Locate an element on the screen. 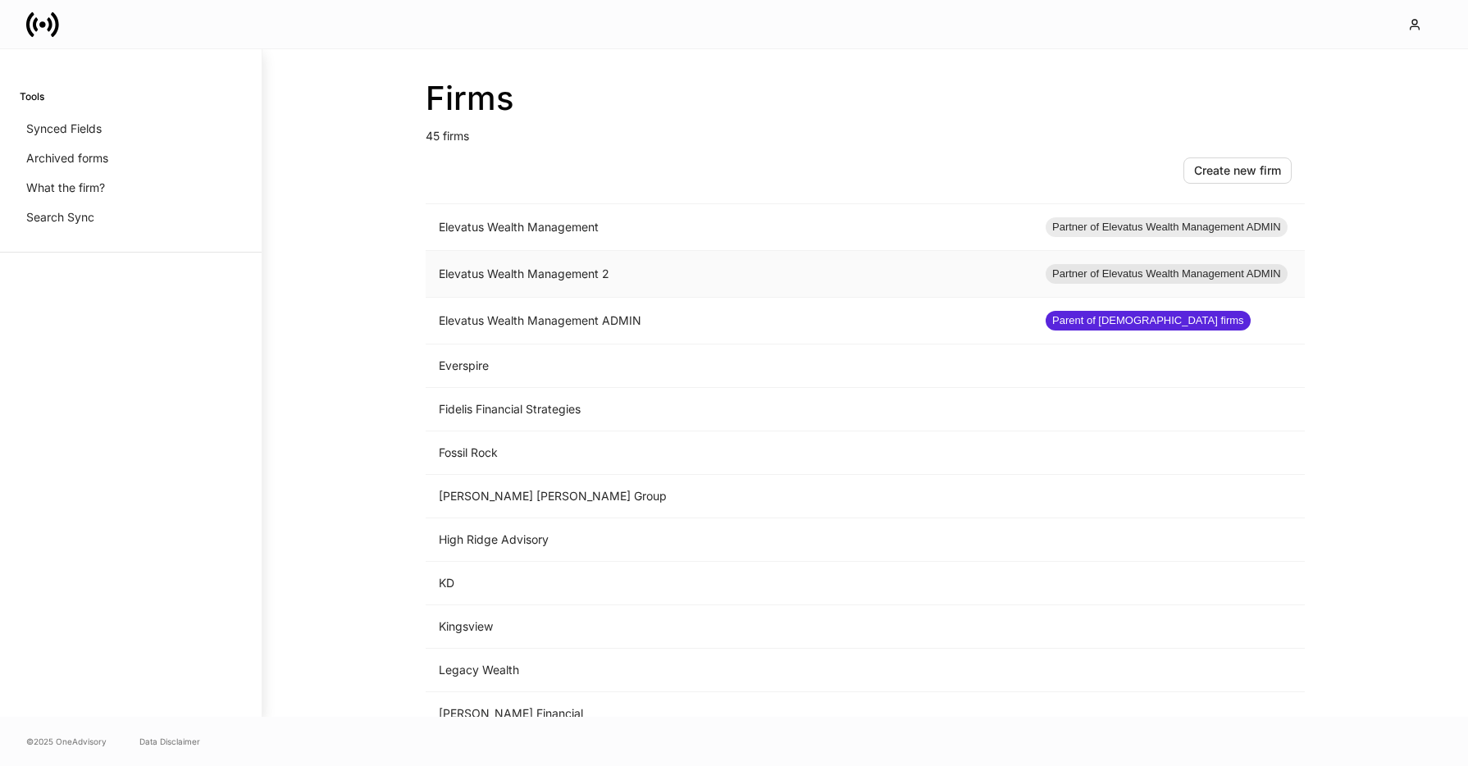 Image resolution: width=1468 pixels, height=766 pixels. p: 45 firms is located at coordinates (865, 131).